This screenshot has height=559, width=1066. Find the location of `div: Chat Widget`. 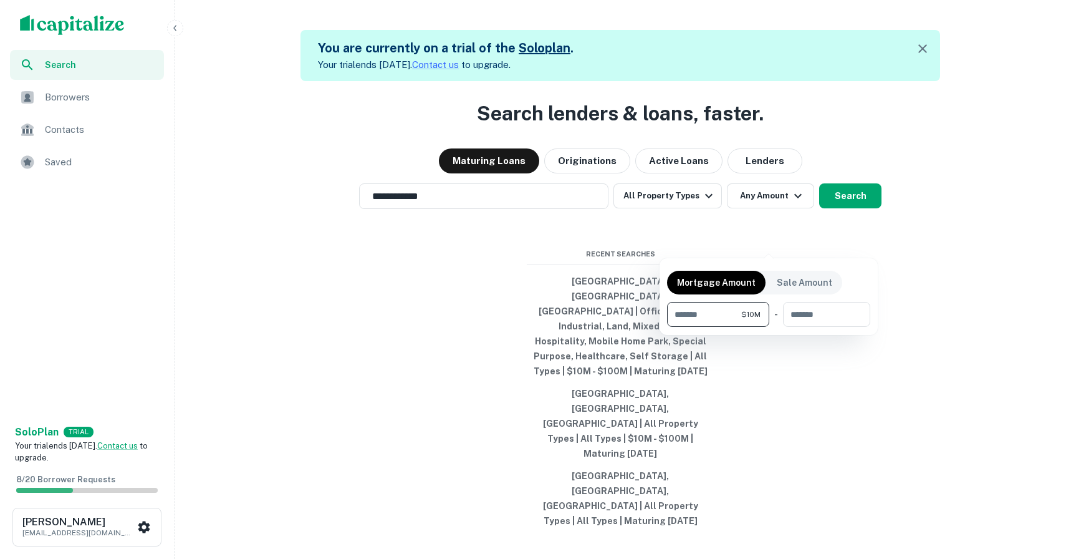

div: Chat Widget is located at coordinates (1035, 489).